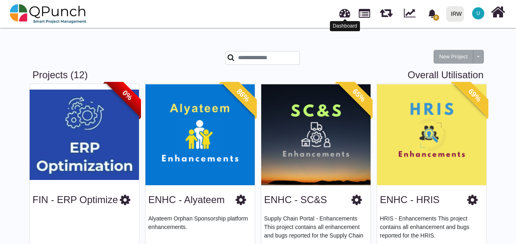 This screenshot has width=516, height=244. What do you see at coordinates (75, 200) in the screenshot?
I see `a: FIN - ERP Optimize` at bounding box center [75, 200].